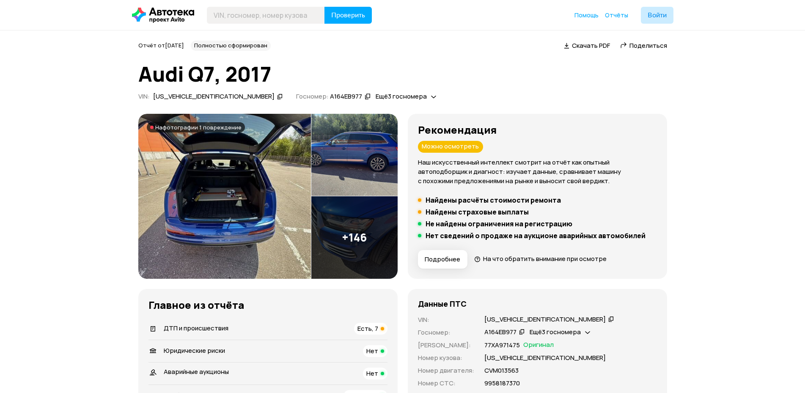  I want to click on a: Поделиться, so click(644, 45).